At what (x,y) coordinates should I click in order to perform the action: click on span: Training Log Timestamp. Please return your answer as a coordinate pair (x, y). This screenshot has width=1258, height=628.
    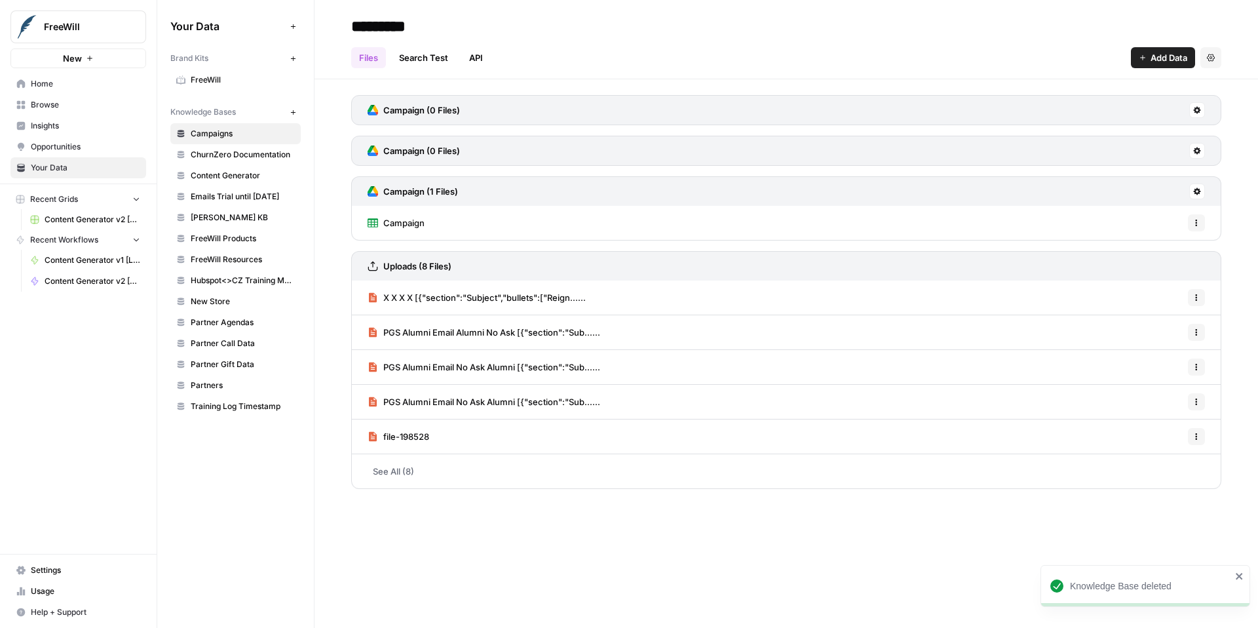
    Looking at the image, I should click on (242, 406).